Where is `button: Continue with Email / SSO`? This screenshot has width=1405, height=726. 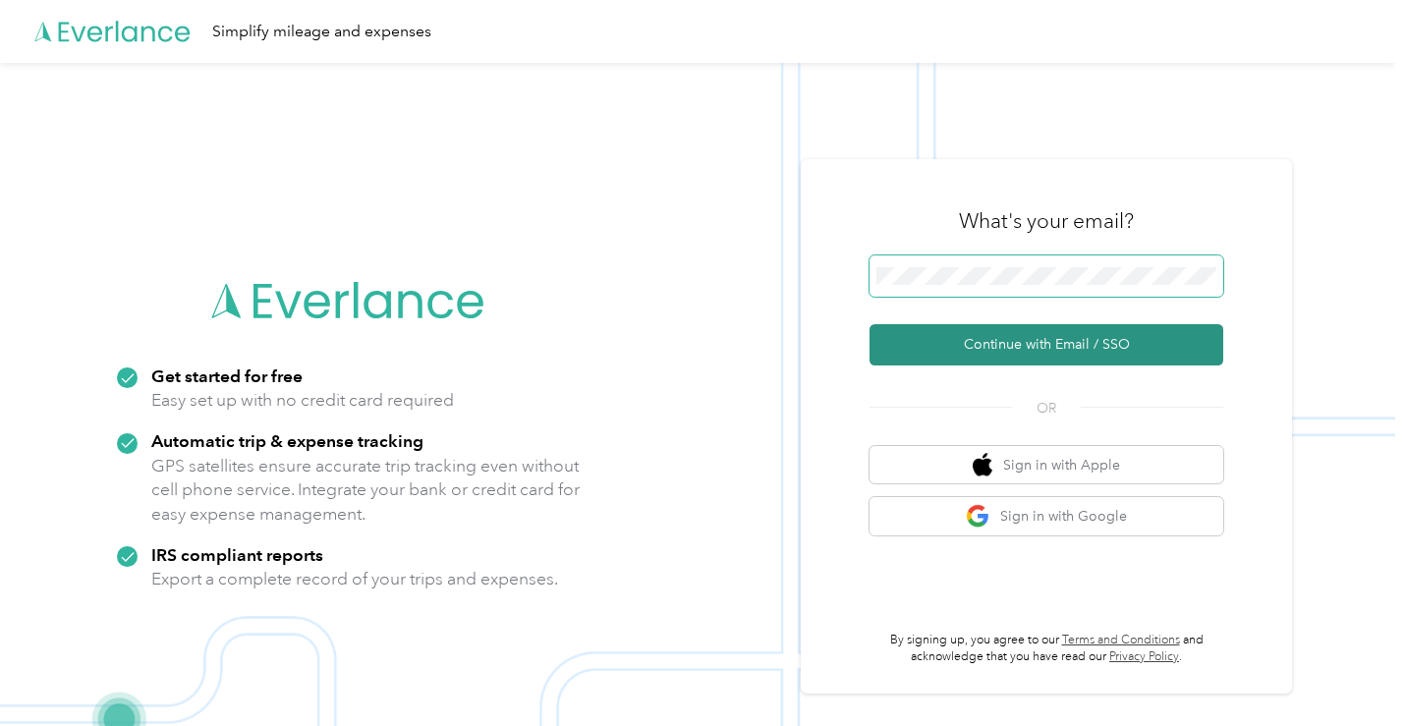 button: Continue with Email / SSO is located at coordinates (1046, 345).